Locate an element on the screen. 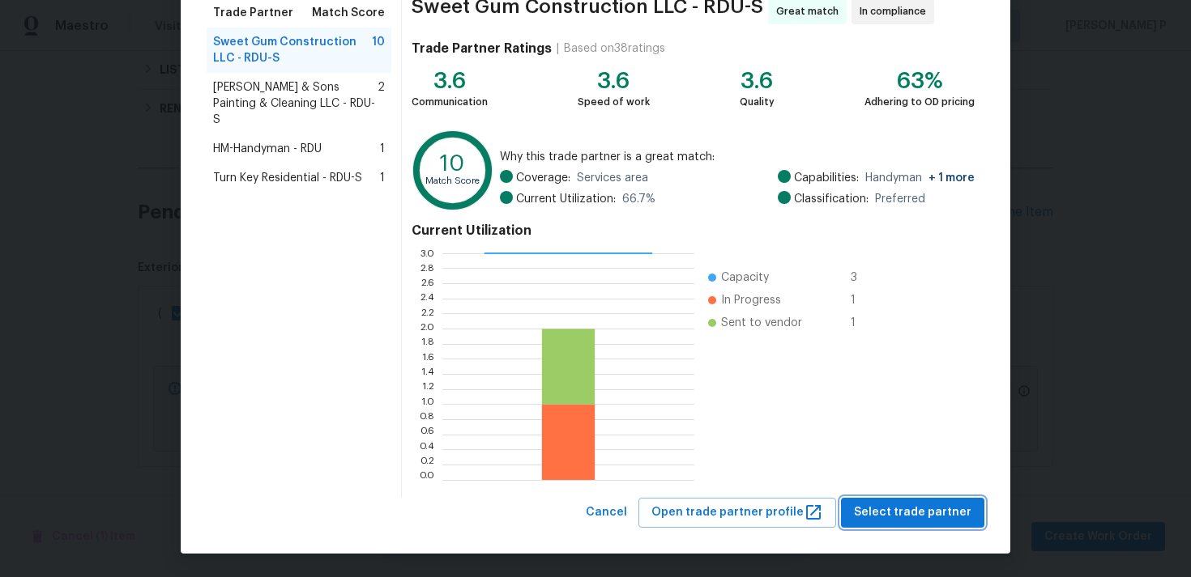 Image resolution: width=1191 pixels, height=577 pixels. span: Turn Key Residential - RDU-S is located at coordinates (288, 178).